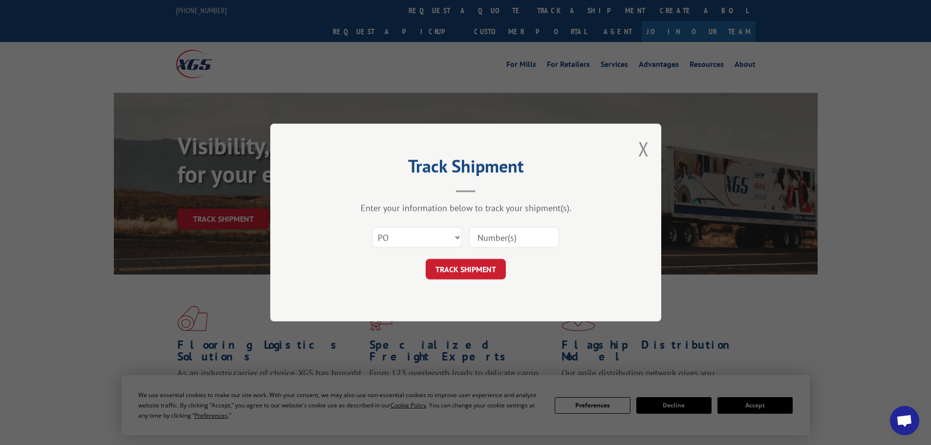 The image size is (931, 445). Describe the element at coordinates (904, 421) in the screenshot. I see `div: Open chat` at that location.